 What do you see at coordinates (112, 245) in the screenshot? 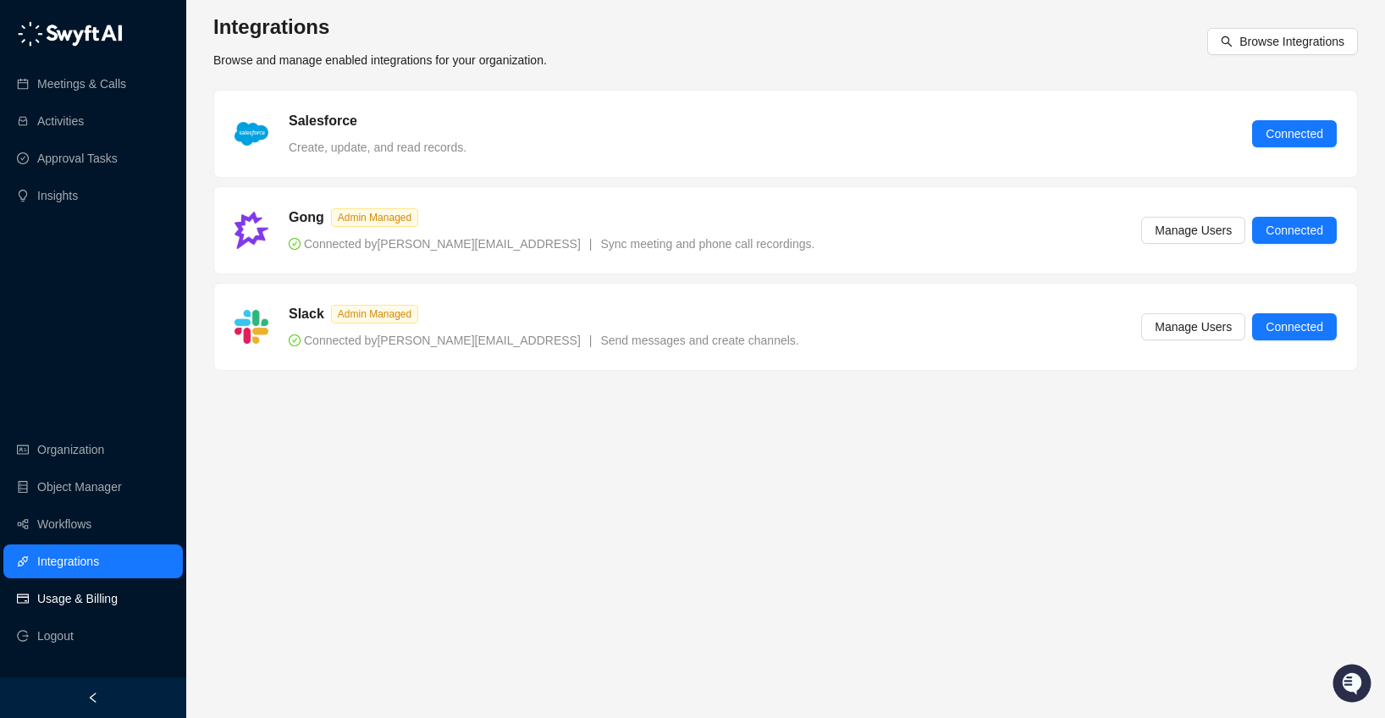
I see `span: Status` at bounding box center [112, 245].